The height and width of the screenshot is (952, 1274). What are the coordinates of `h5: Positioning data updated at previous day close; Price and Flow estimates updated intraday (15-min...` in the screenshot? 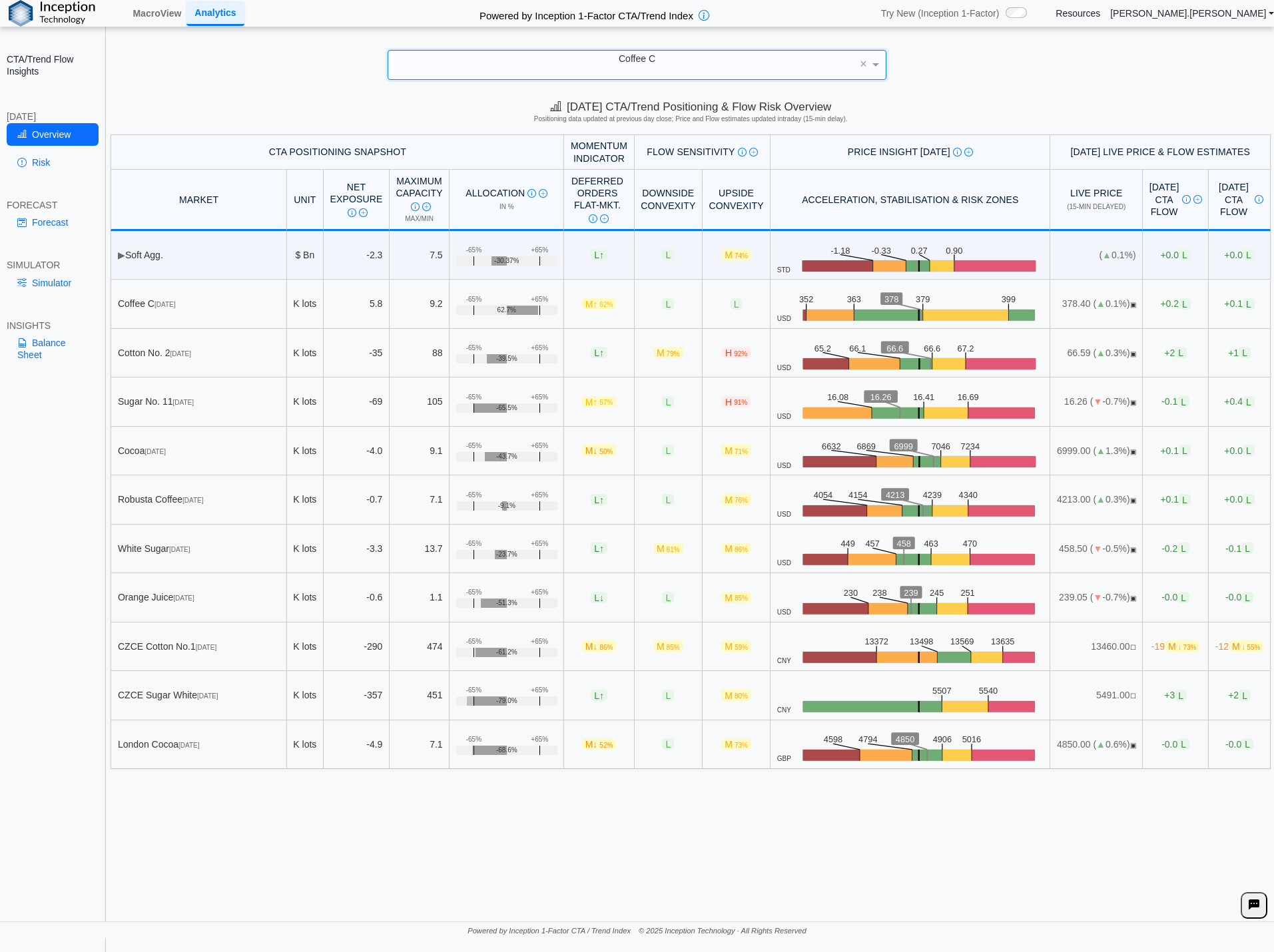 It's located at (691, 119).